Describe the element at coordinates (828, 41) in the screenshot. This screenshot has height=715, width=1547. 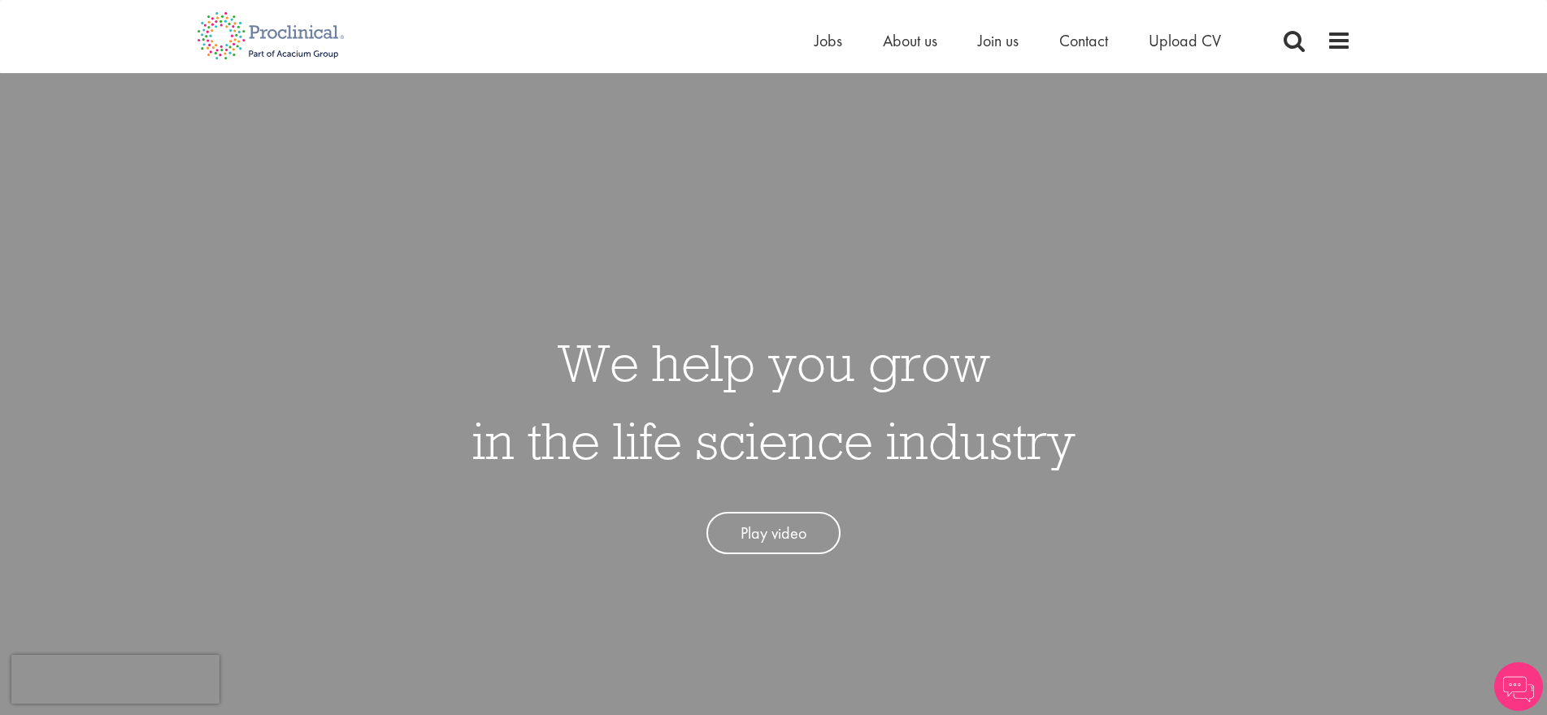
I see `a: Jobs` at that location.